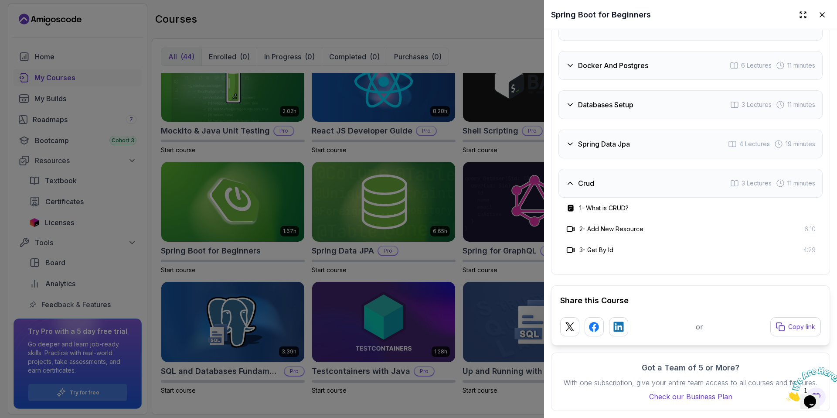  Describe the element at coordinates (586, 183) in the screenshot. I see `h3: Crud` at that location.